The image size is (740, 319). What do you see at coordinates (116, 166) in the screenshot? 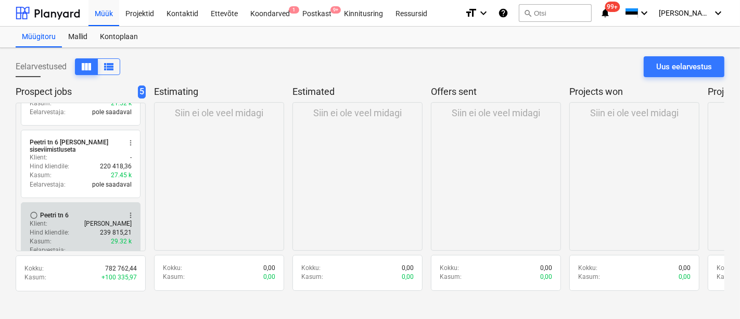
I see `p: 220 418,36` at bounding box center [116, 166].